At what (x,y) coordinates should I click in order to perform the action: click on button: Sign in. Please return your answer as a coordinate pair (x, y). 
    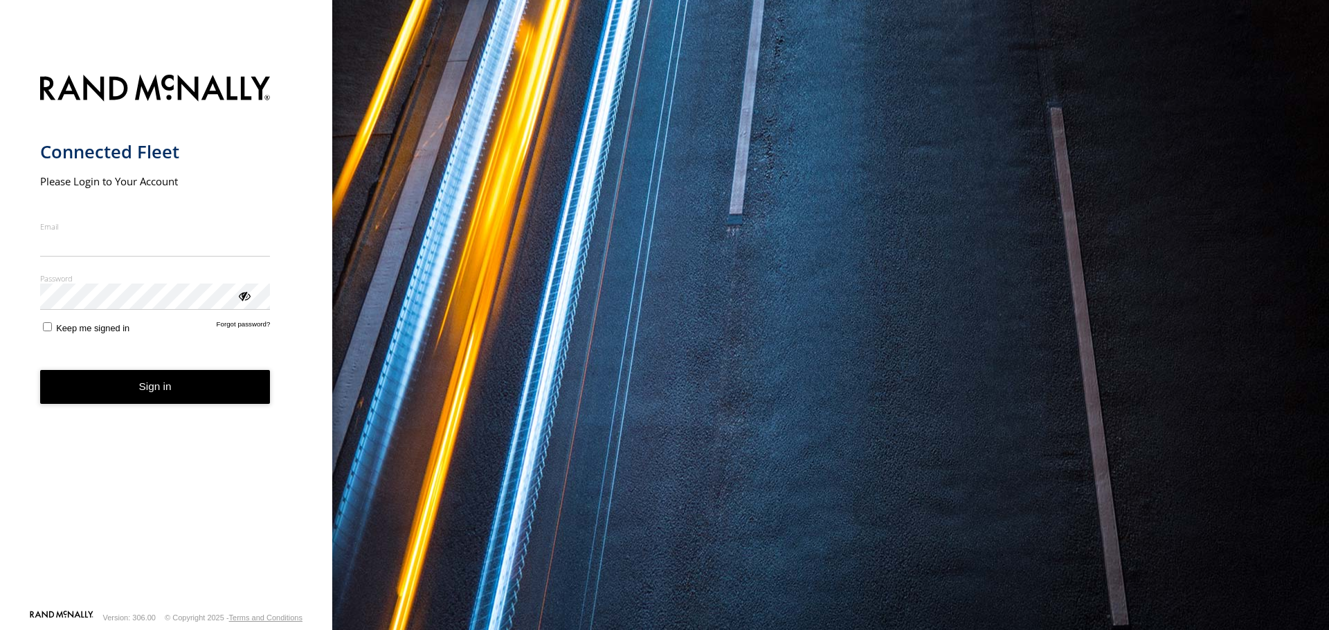
    Looking at the image, I should click on (155, 387).